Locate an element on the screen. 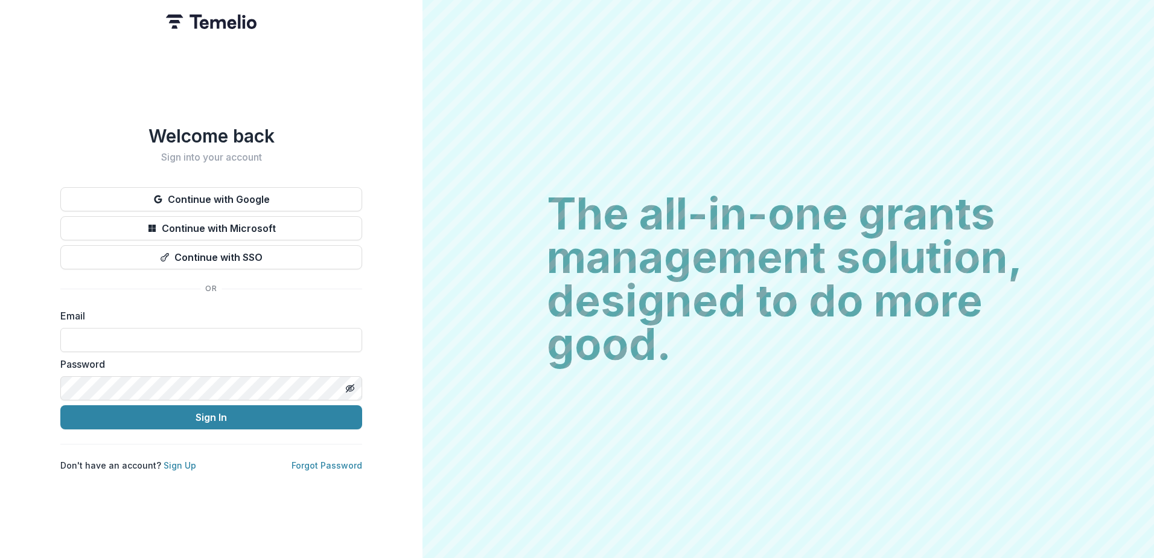 Image resolution: width=1154 pixels, height=558 pixels. label: Email is located at coordinates (208, 316).